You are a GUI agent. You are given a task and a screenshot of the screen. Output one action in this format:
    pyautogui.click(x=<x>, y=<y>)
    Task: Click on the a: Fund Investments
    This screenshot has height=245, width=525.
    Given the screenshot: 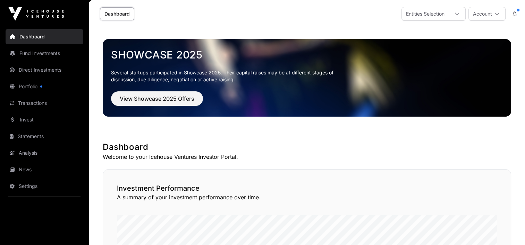 What is the action you would take?
    pyautogui.click(x=44, y=53)
    